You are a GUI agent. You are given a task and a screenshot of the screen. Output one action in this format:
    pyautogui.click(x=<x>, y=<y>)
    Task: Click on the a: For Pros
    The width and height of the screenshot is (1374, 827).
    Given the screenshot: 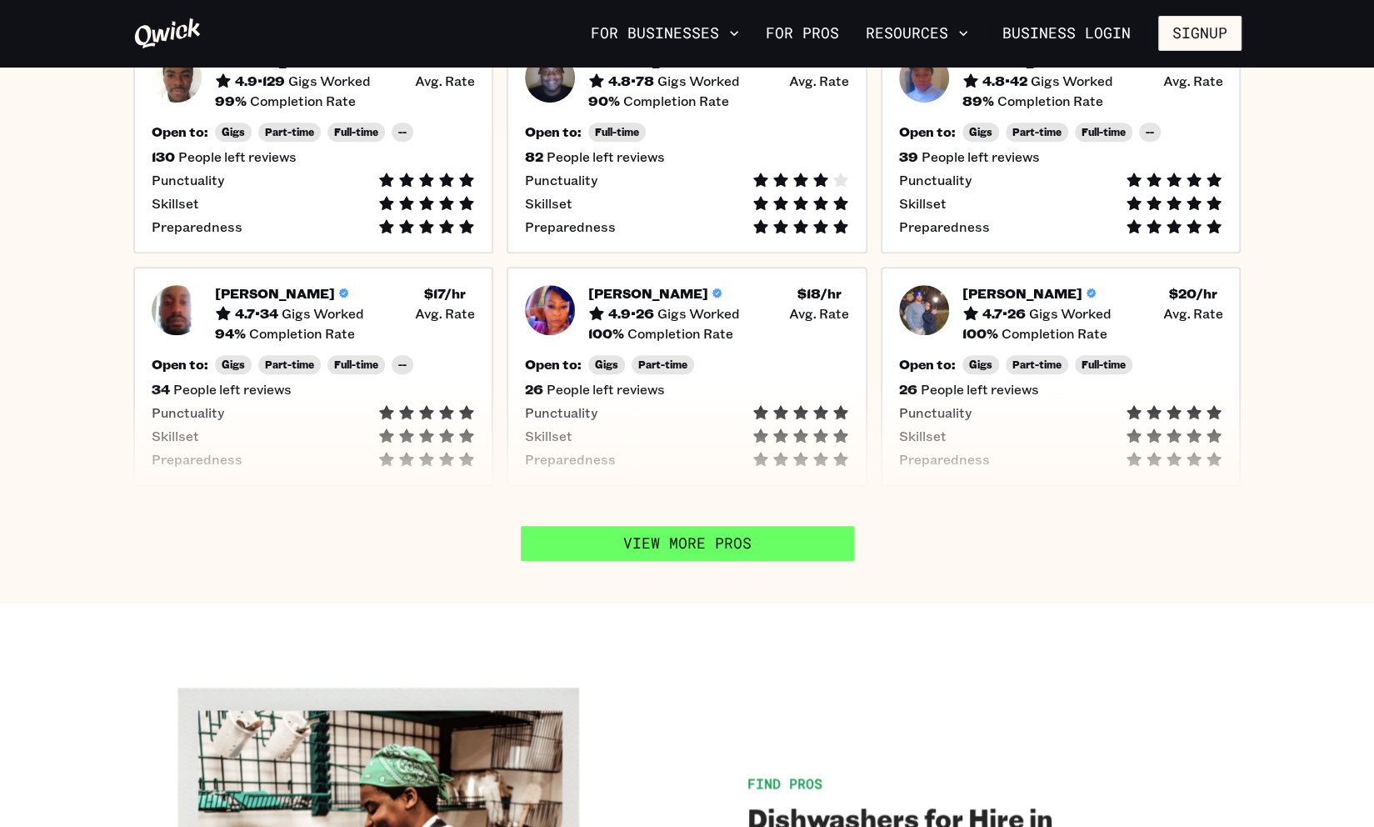 What is the action you would take?
    pyautogui.click(x=802, y=33)
    